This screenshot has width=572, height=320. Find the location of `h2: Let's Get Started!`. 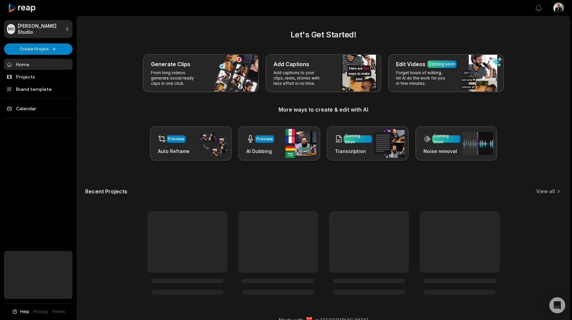

h2: Let's Get Started! is located at coordinates (323, 35).